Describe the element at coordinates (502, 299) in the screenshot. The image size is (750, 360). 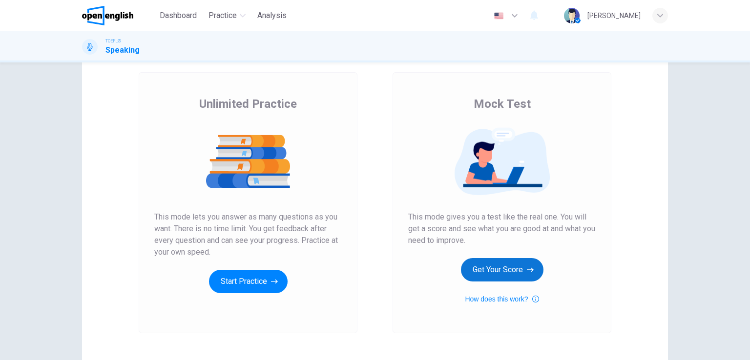
I see `button: How does this work?` at that location.